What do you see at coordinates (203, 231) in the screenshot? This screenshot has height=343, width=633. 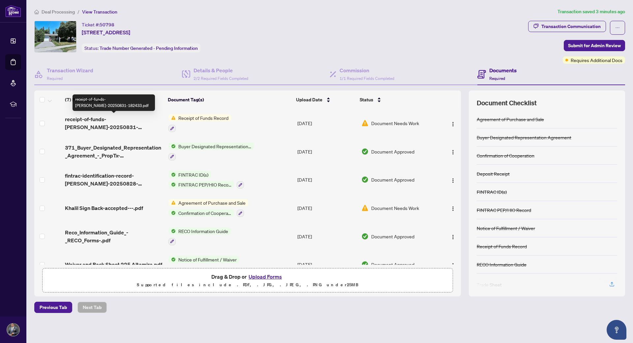 I see `span: RECO Information Guide` at bounding box center [203, 231].